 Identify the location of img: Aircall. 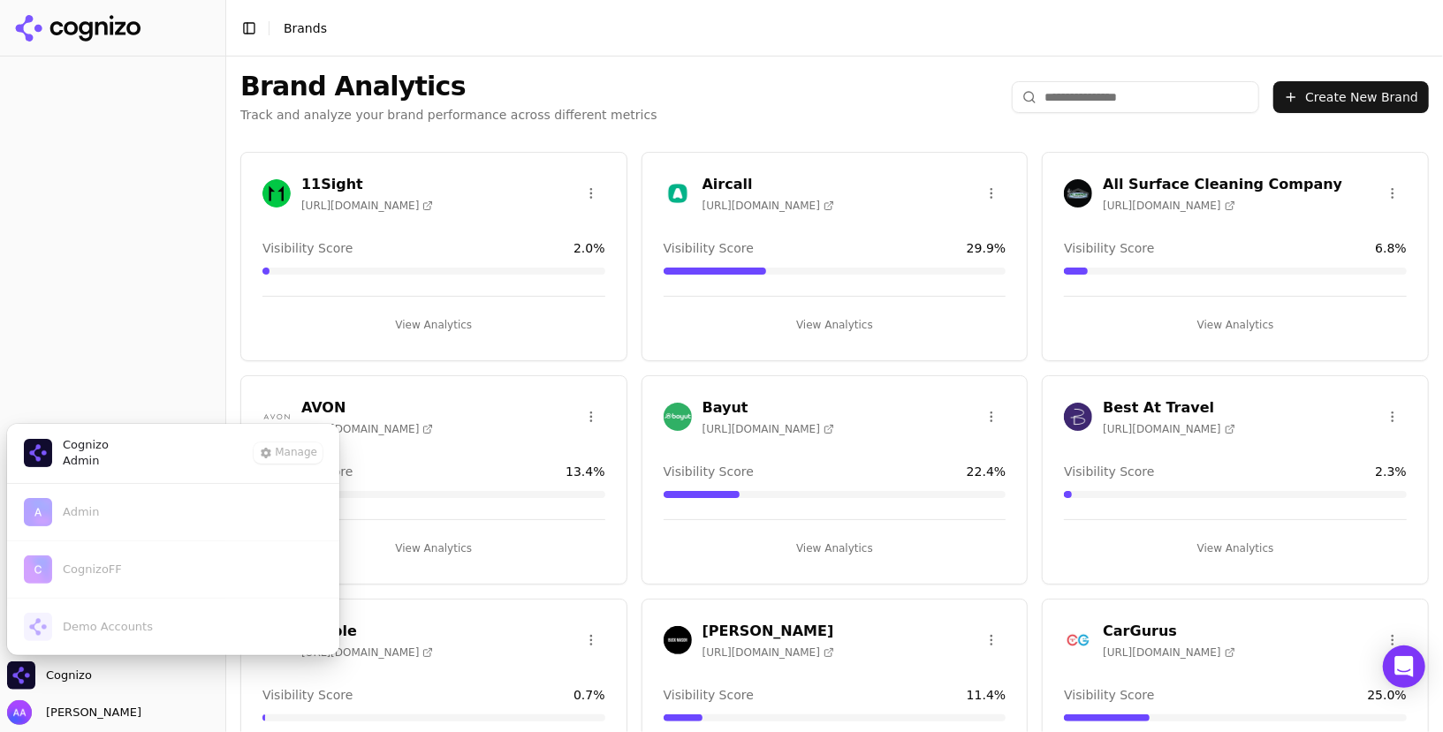
(678, 194).